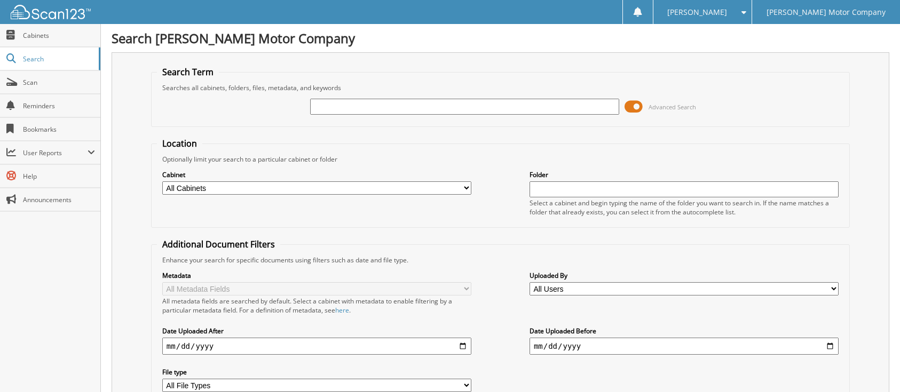 The height and width of the screenshot is (392, 900). What do you see at coordinates (59, 200) in the screenshot?
I see `span: Announcements` at bounding box center [59, 200].